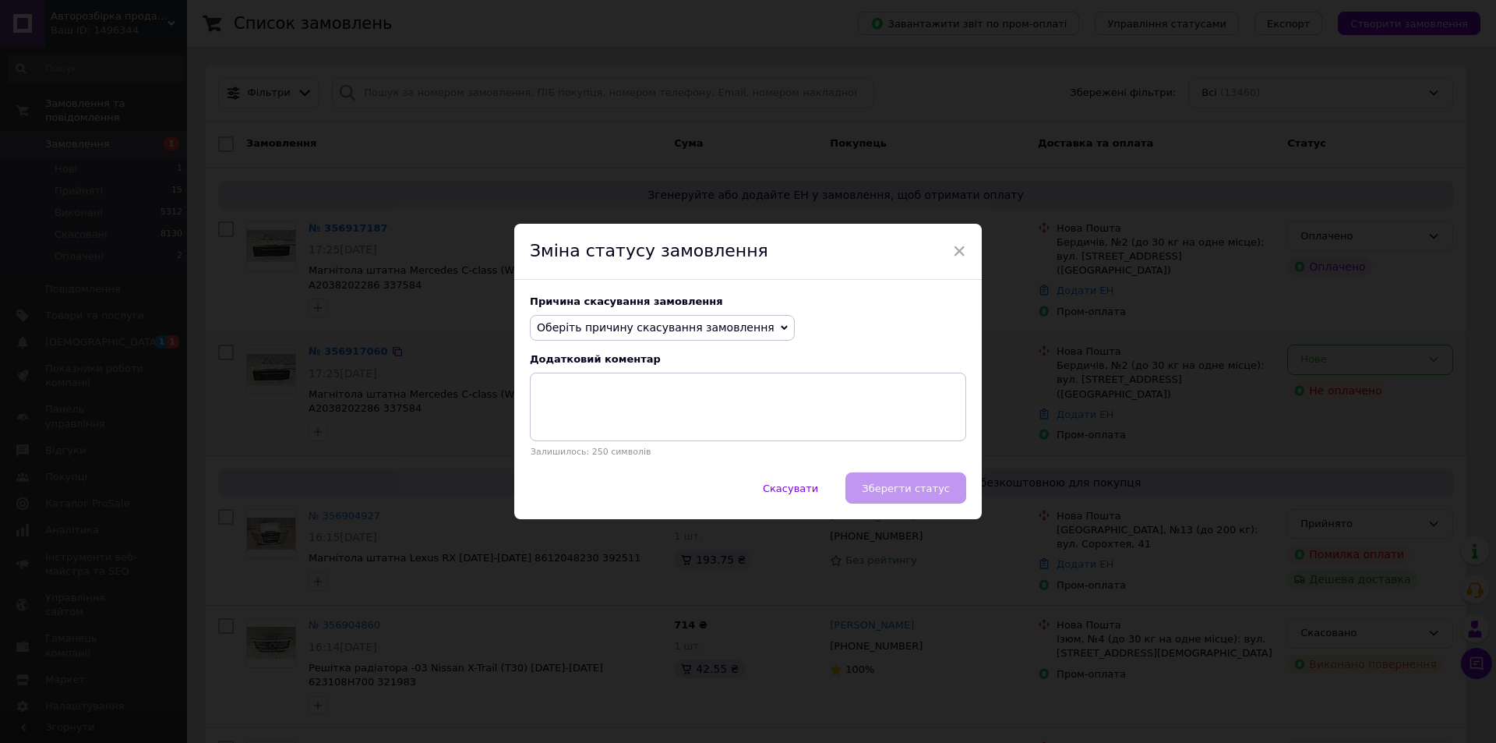  Describe the element at coordinates (748, 358) in the screenshot. I see `div: Додатковий коментар` at that location.